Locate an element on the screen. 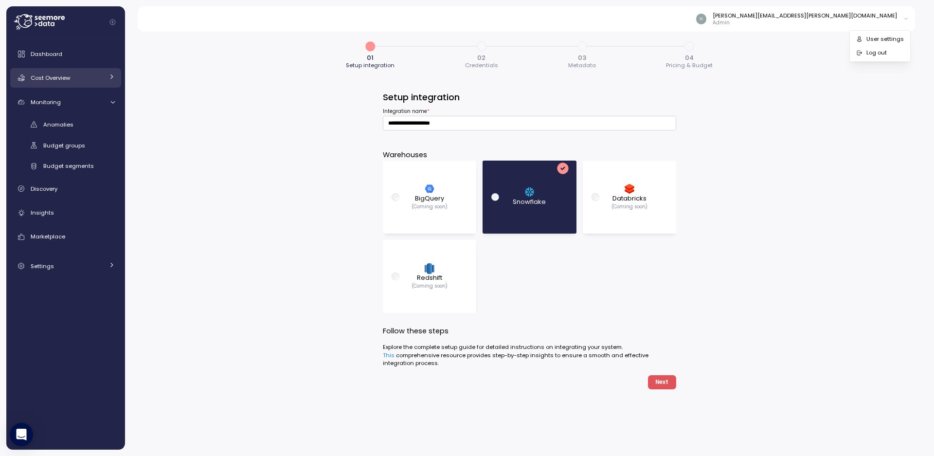  button: Next is located at coordinates (662, 382).